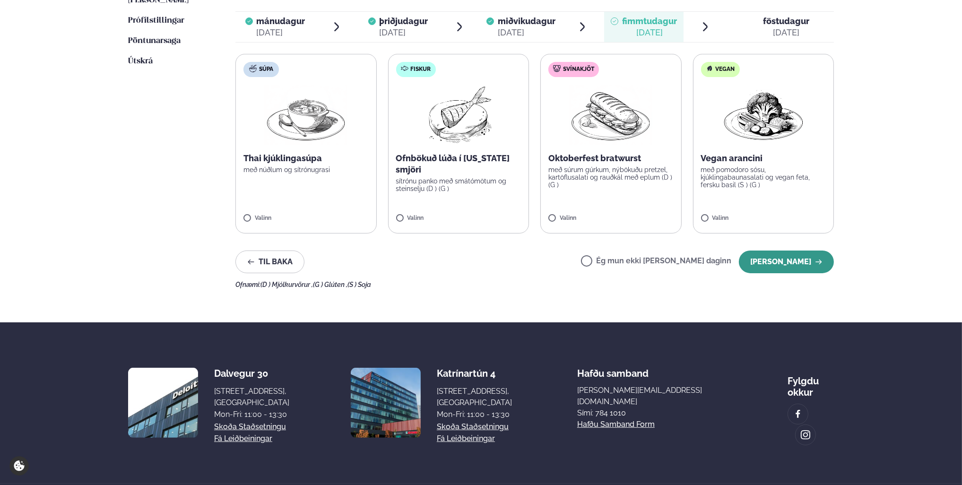  I want to click on p: Vegan arancini, so click(763, 158).